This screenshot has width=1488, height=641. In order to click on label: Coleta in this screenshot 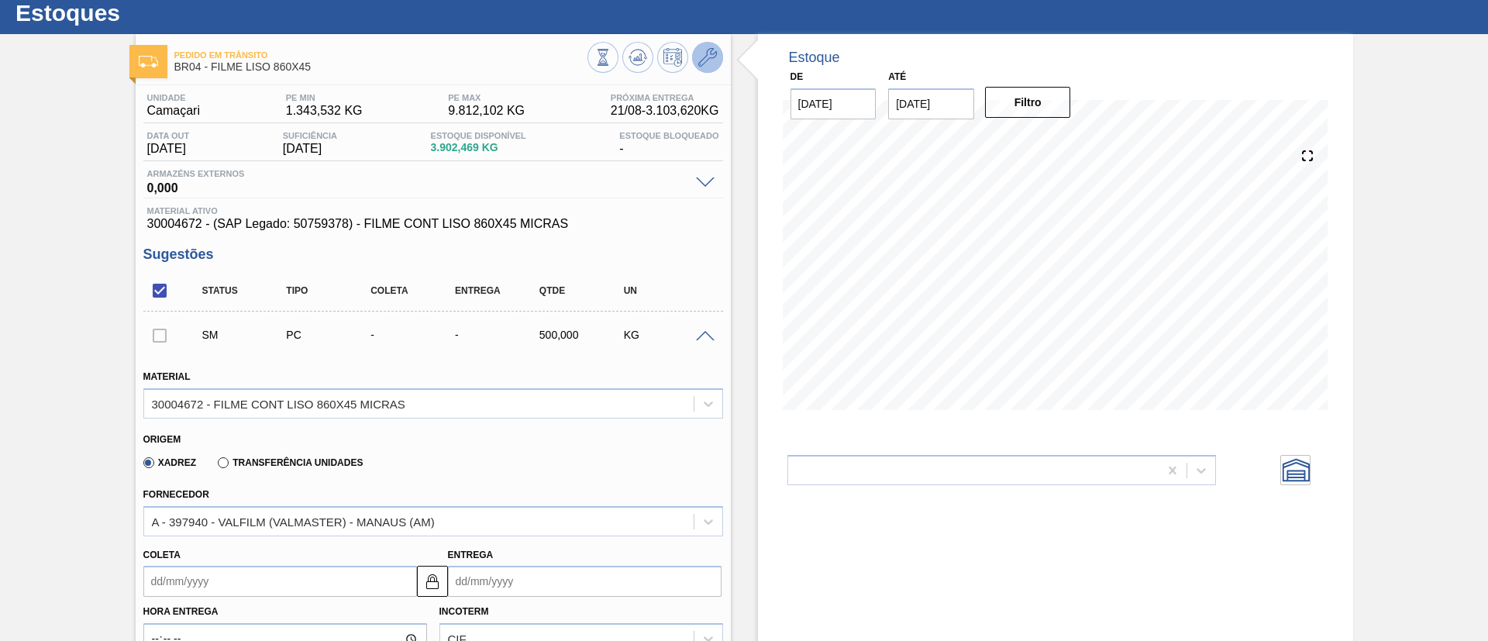, I will do `click(162, 555)`.